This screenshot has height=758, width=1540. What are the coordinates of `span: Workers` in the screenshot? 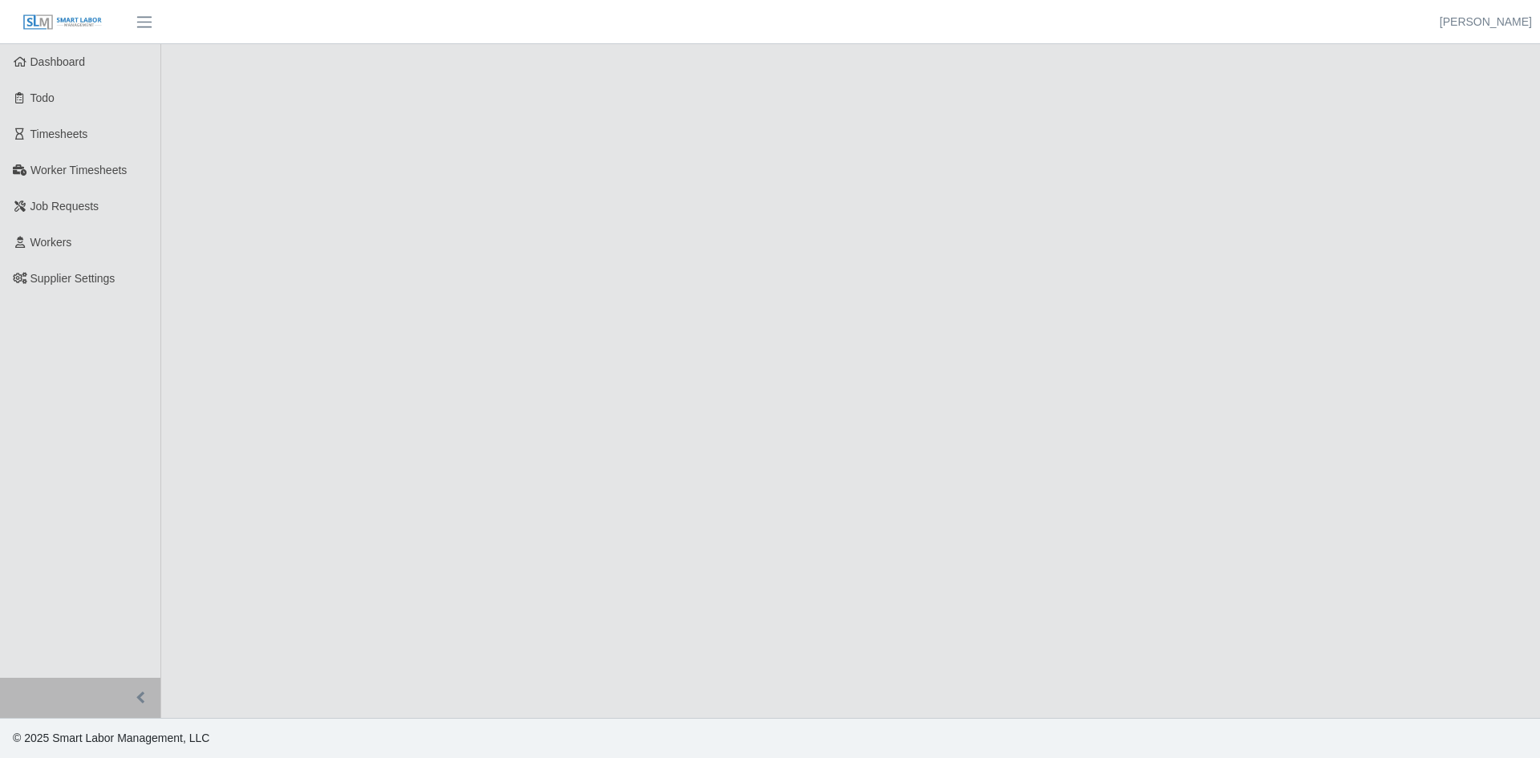 It's located at (51, 242).